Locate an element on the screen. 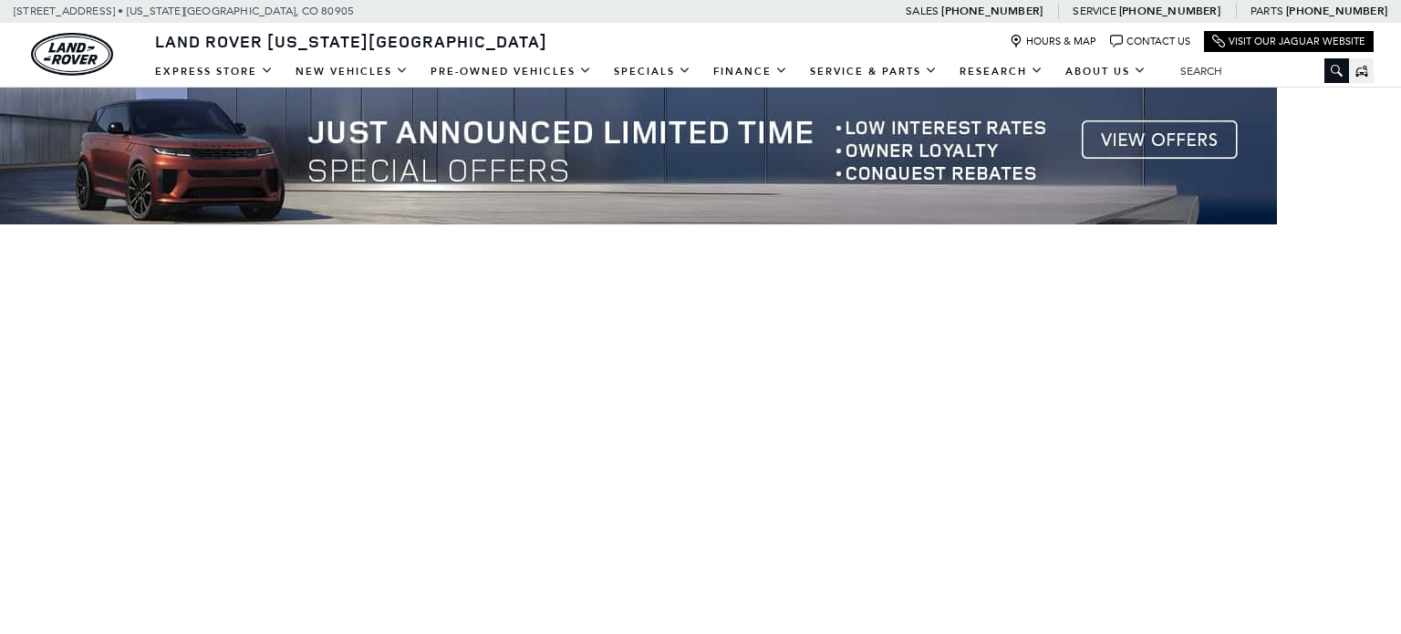 The image size is (1401, 634). span: Parts is located at coordinates (1267, 11).